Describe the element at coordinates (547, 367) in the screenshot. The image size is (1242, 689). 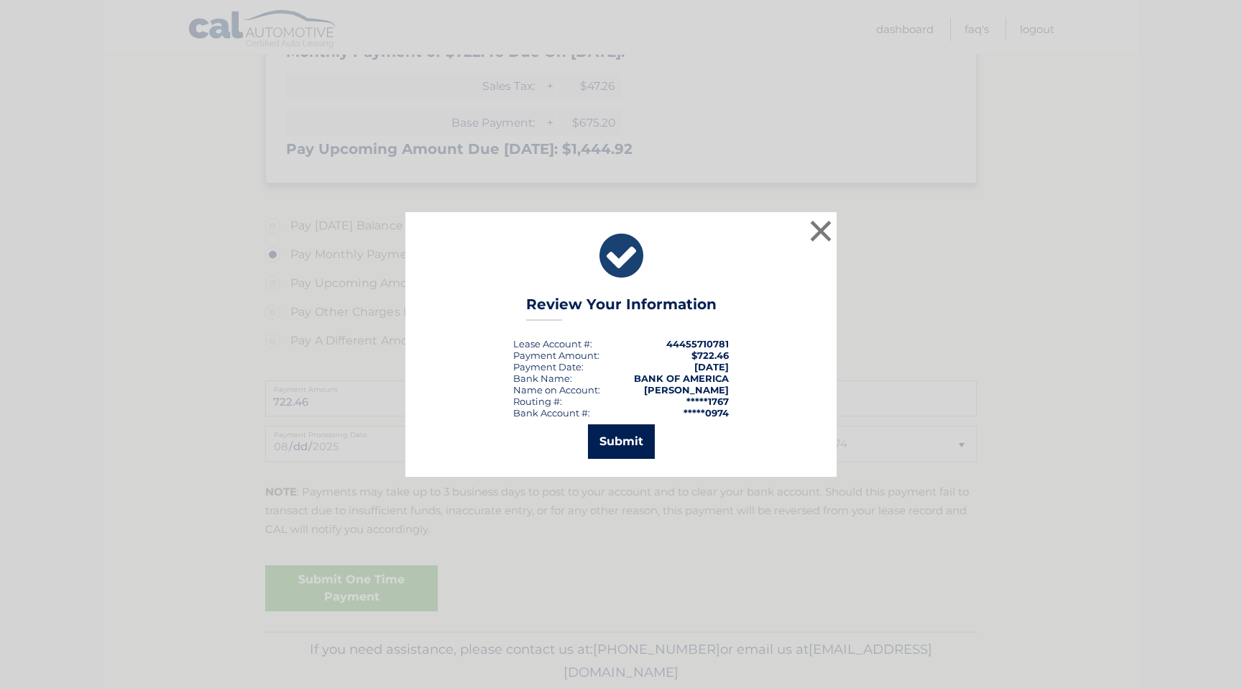
I see `span: Payment Date` at that location.